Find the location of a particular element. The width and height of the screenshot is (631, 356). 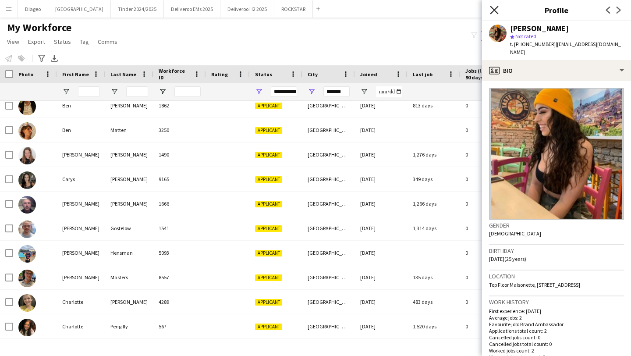

div: 349 days is located at coordinates (434, 179).